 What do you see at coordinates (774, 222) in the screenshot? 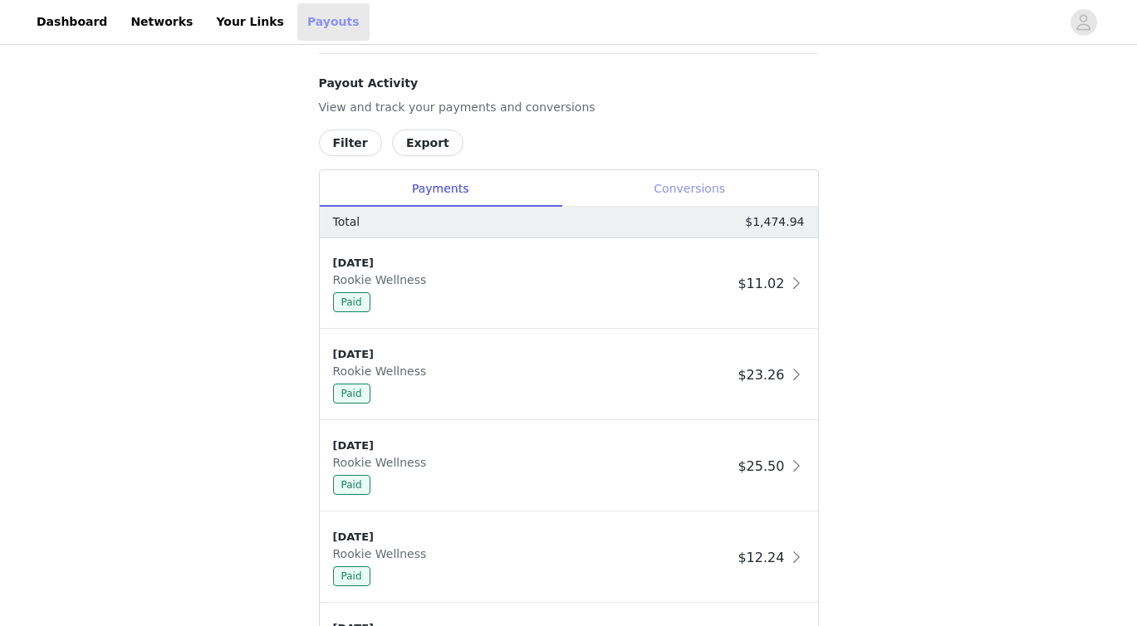
I see `p: $1,474.94` at bounding box center [774, 222].